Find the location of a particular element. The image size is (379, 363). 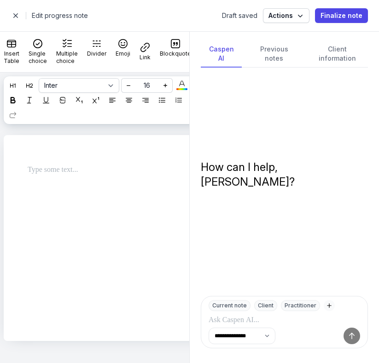

text: 2 is located at coordinates (176, 100).